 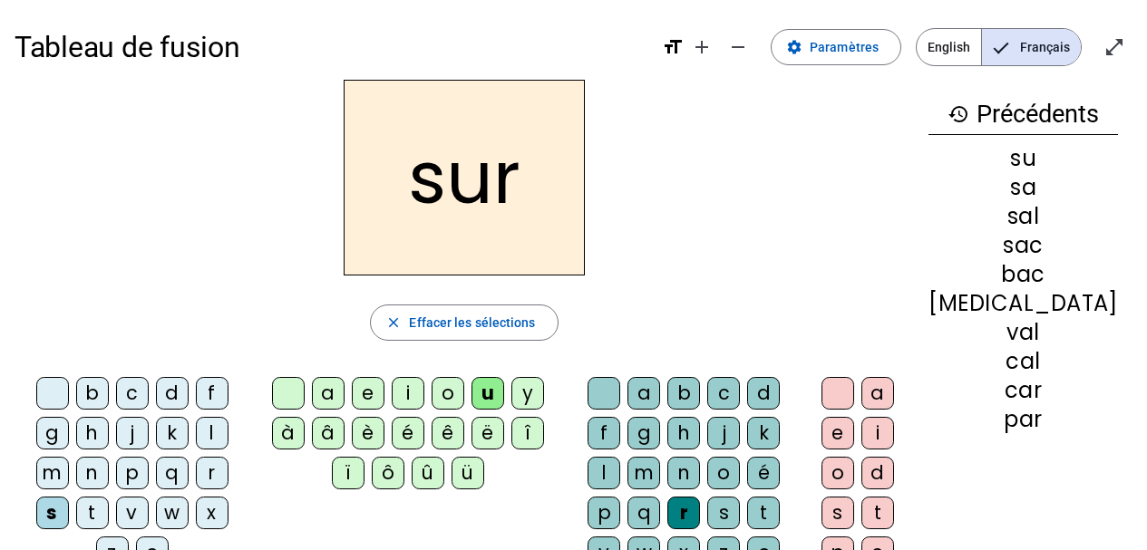 What do you see at coordinates (1023, 333) in the screenshot?
I see `div: val` at bounding box center [1023, 333].